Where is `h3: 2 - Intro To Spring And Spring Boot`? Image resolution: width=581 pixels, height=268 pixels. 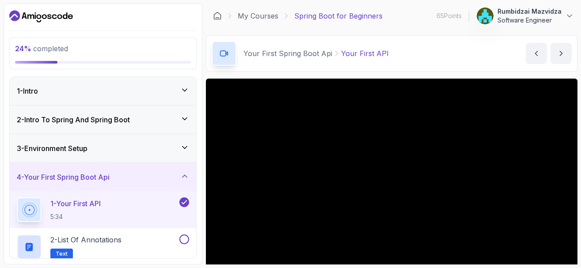
h3: 2 - Intro To Spring And Spring Boot is located at coordinates (73, 120).